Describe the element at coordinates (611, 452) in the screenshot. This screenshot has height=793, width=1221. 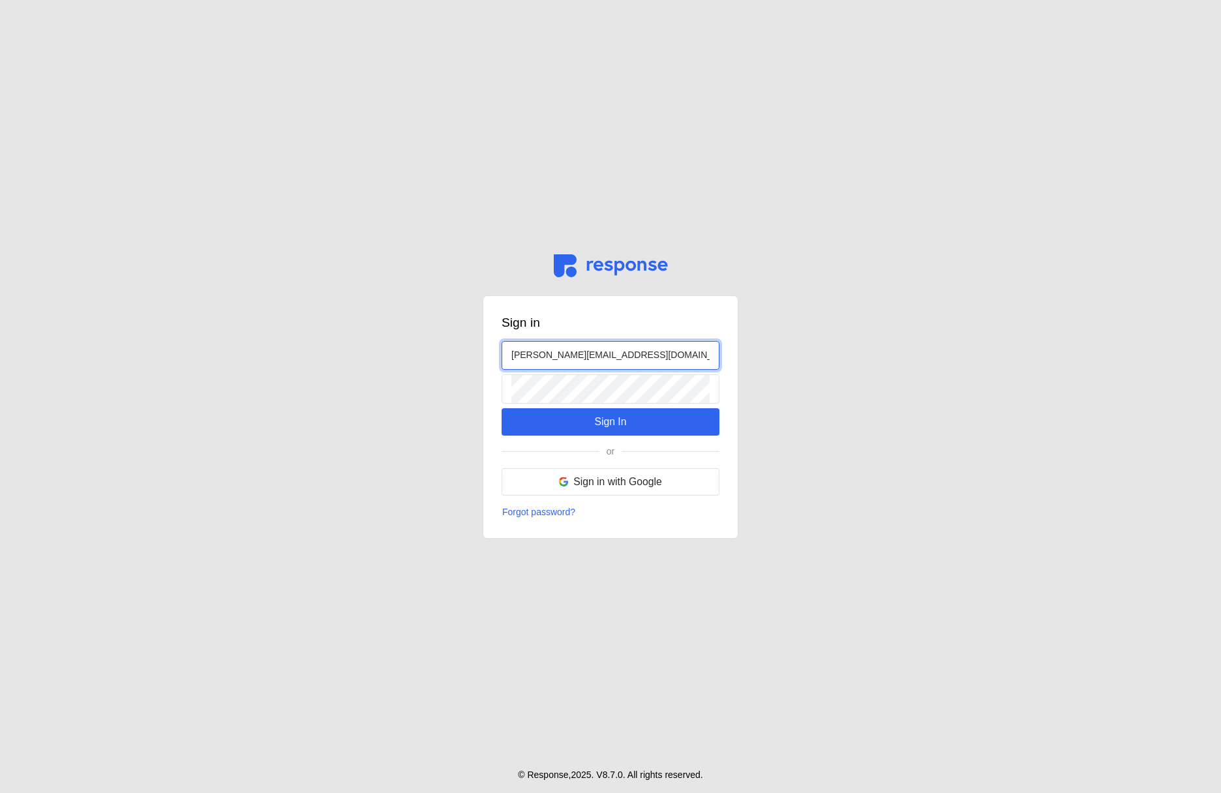
I see `p: or` at that location.